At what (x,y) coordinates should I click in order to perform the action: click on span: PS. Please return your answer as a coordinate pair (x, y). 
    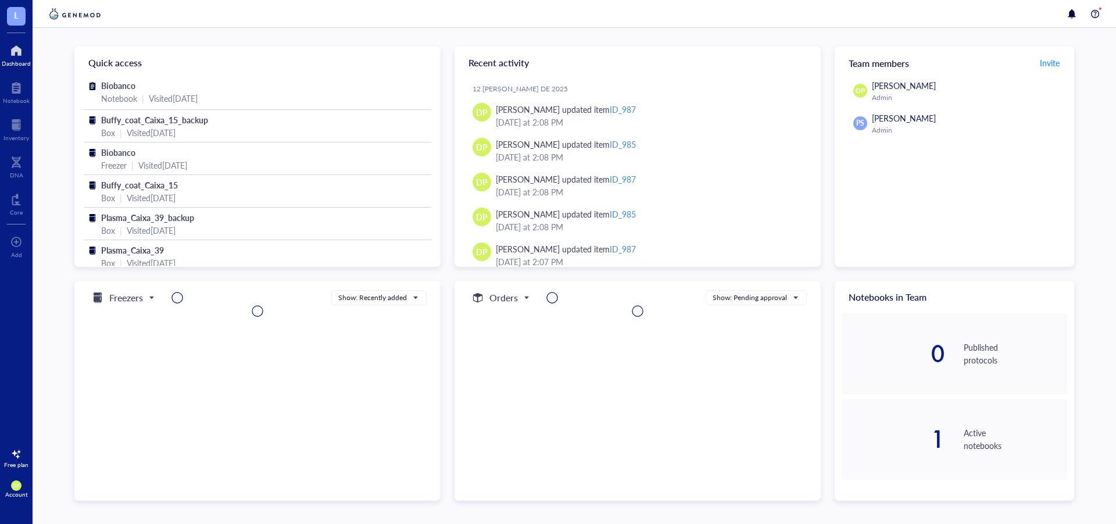
    Looking at the image, I should click on (860, 123).